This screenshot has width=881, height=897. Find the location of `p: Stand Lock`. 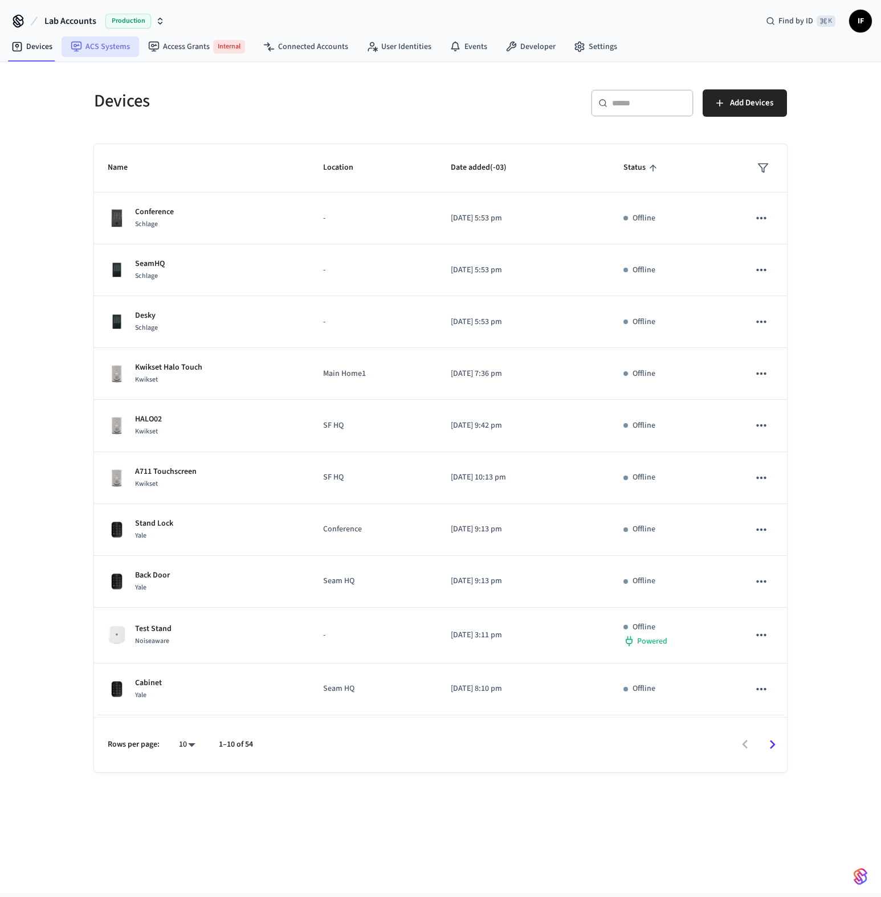

p: Stand Lock is located at coordinates (154, 524).